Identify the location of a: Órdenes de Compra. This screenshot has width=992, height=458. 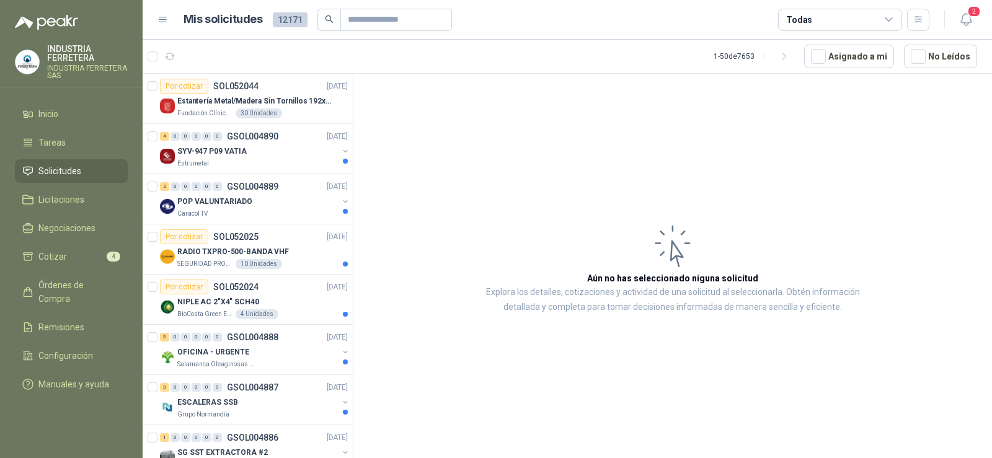
(71, 292).